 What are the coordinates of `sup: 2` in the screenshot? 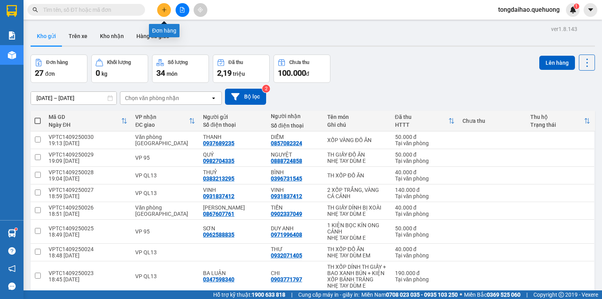 It's located at (266, 89).